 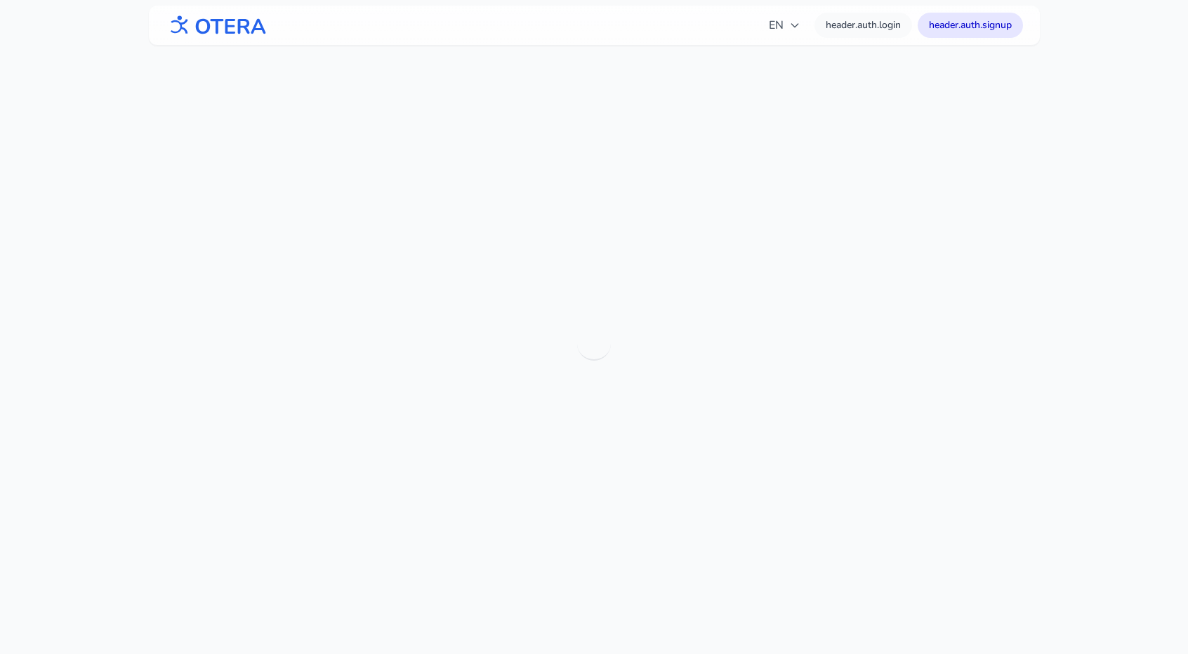 What do you see at coordinates (784, 25) in the screenshot?
I see `button: EN` at bounding box center [784, 25].